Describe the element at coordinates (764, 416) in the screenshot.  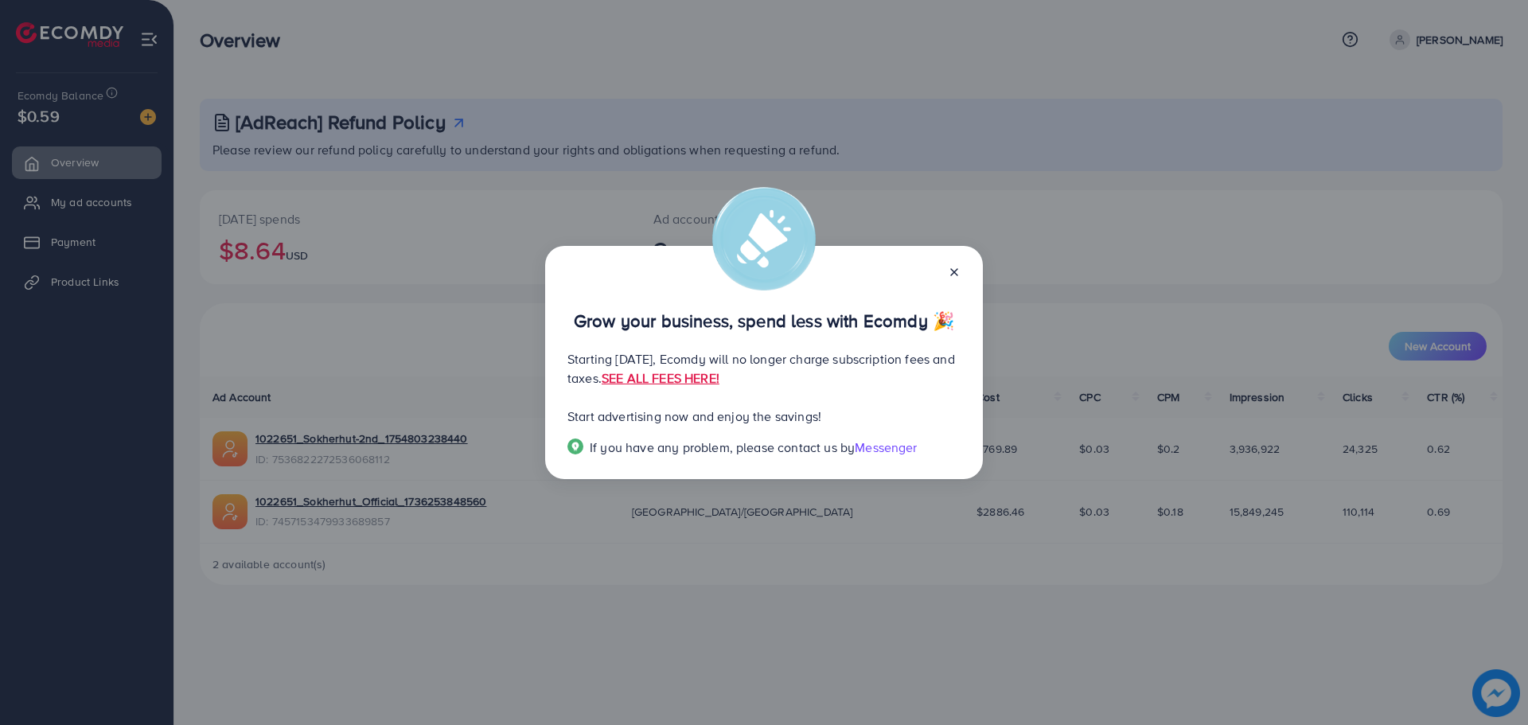
I see `p: Start advertising now and enjoy the savings!` at that location.